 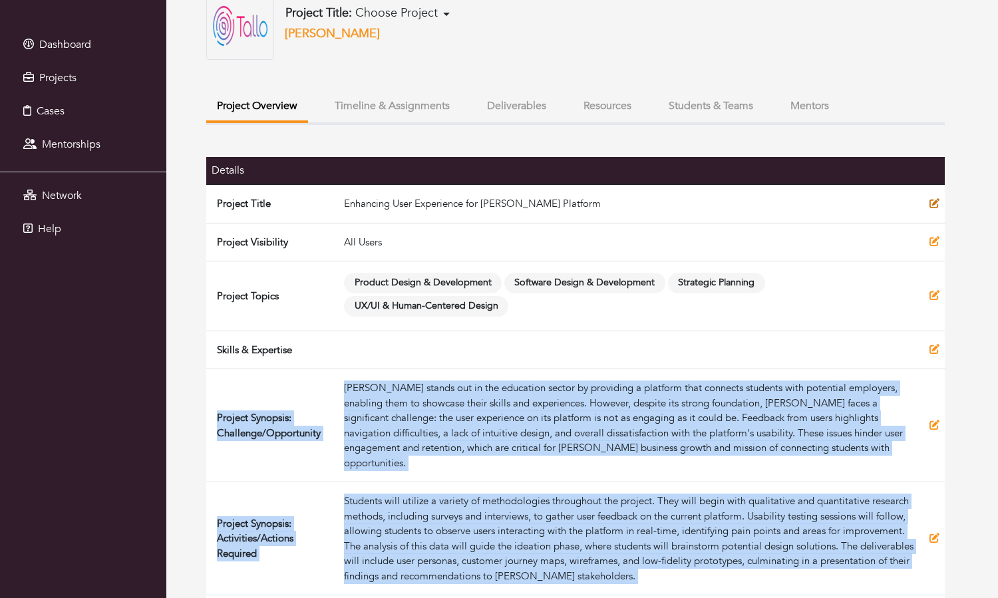 I want to click on td: Skills & Expertise, so click(x=272, y=350).